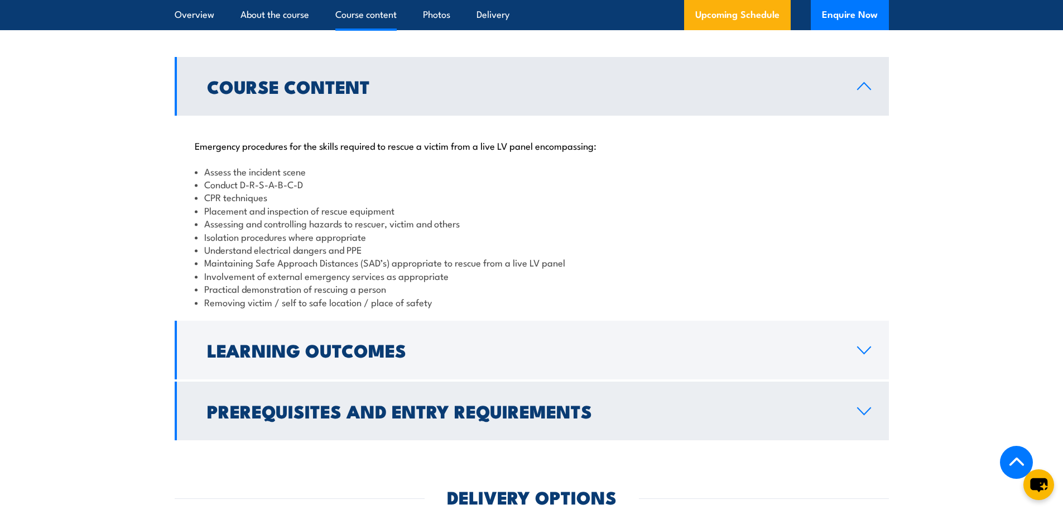 Image resolution: width=1063 pixels, height=509 pixels. What do you see at coordinates (532, 262) in the screenshot?
I see `li: Maintaining Safe Approach Distances (SAD’s) appropriate to rescue from a live LV panel` at bounding box center [532, 262].